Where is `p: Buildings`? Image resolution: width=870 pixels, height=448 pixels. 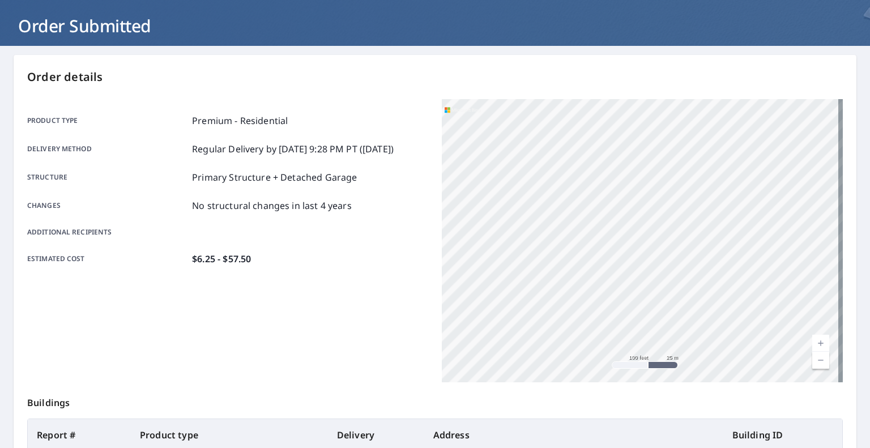 p: Buildings is located at coordinates (435, 400).